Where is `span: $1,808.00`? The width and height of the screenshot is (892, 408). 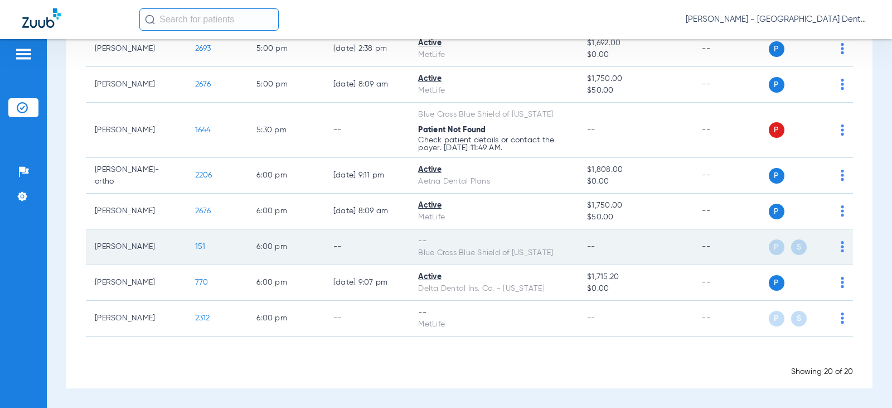 span: $1,808.00 is located at coordinates (635, 169).